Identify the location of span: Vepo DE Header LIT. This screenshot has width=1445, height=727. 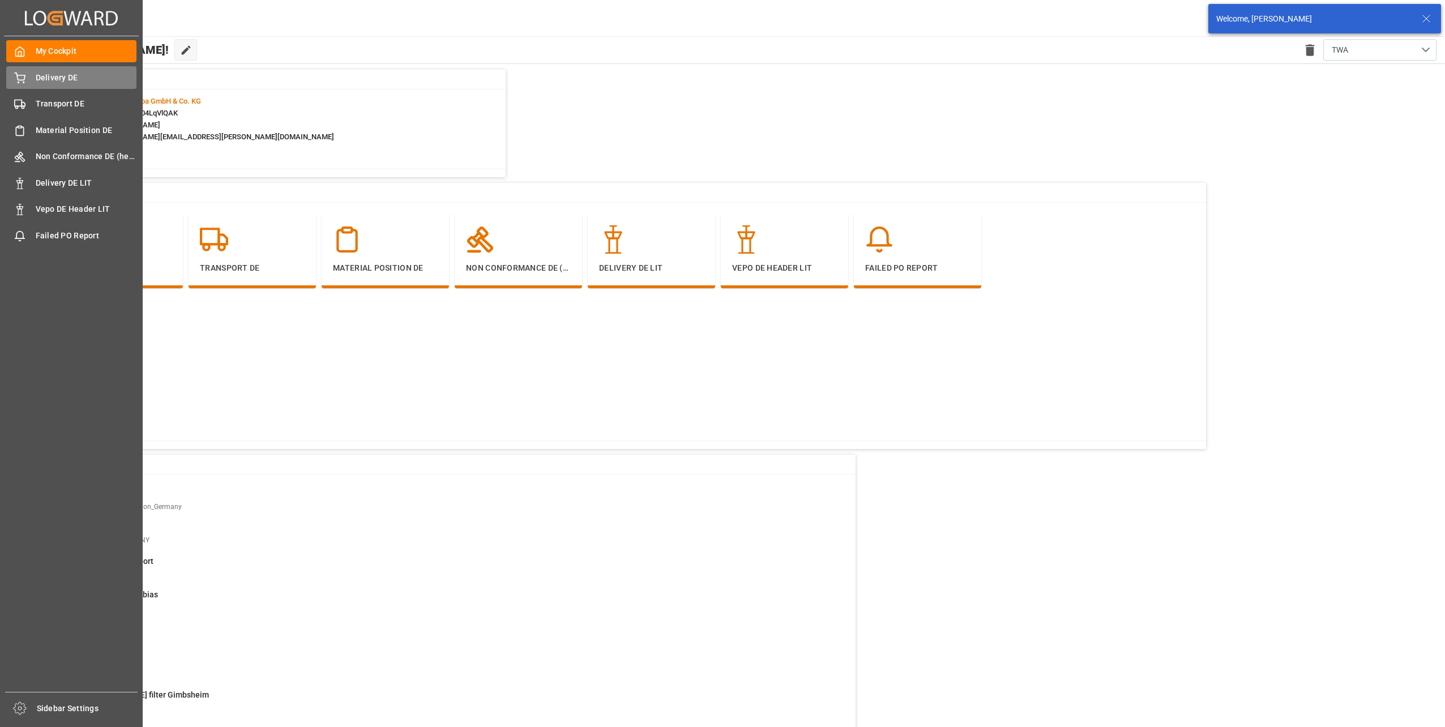
(86, 209).